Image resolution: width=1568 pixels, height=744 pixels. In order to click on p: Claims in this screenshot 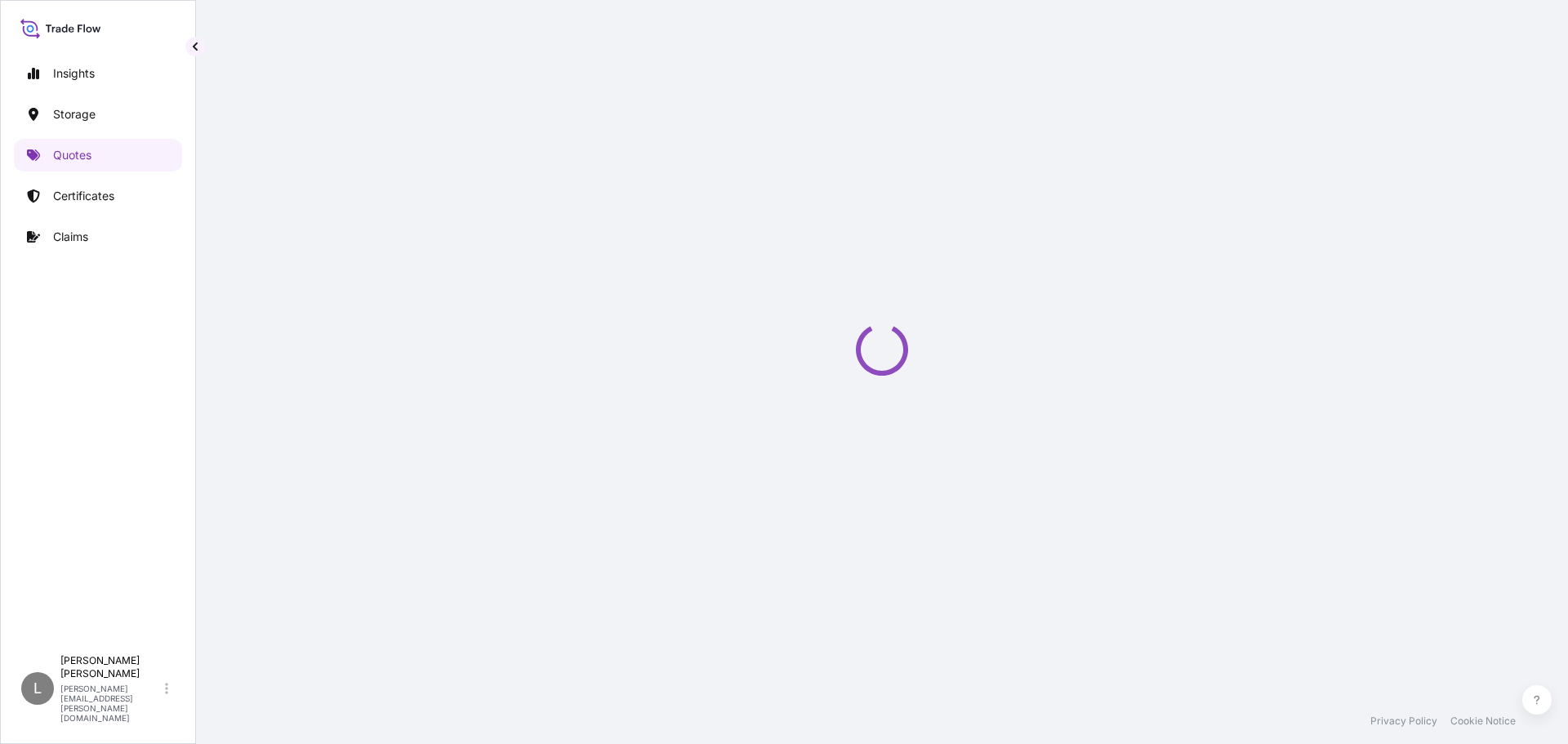, I will do `click(70, 237)`.